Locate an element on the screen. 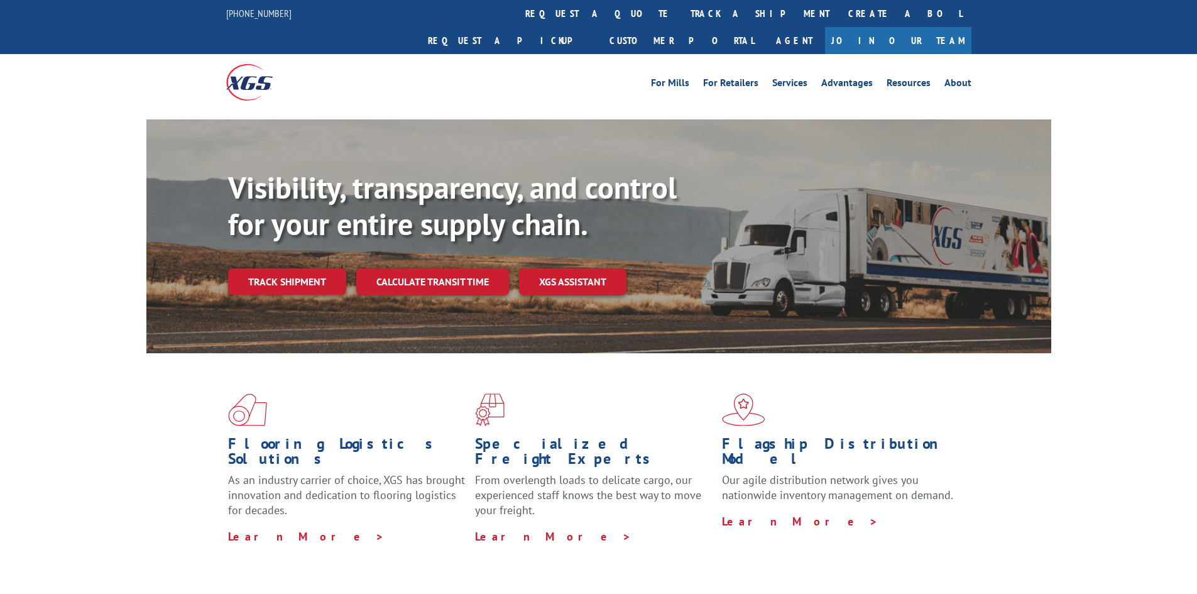 The image size is (1197, 594). b: Visibility, transparency, and control for your entire supply chain. is located at coordinates (452, 205).